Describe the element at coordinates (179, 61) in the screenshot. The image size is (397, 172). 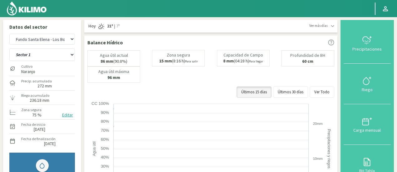
I see `p: (8:16 h)` at that location.